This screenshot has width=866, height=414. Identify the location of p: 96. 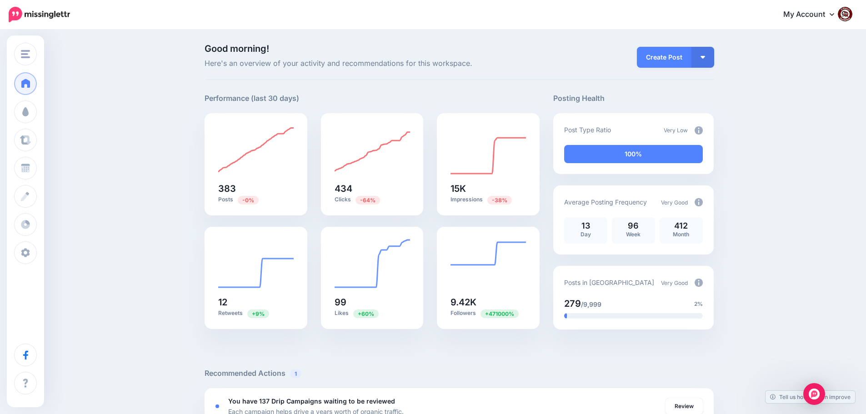
(634, 226).